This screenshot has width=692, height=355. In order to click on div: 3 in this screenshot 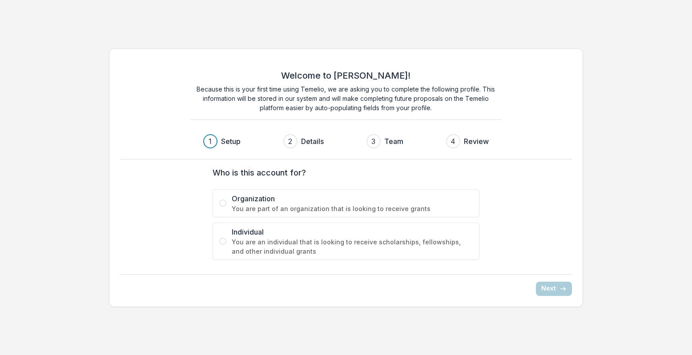, I will do `click(373, 141)`.